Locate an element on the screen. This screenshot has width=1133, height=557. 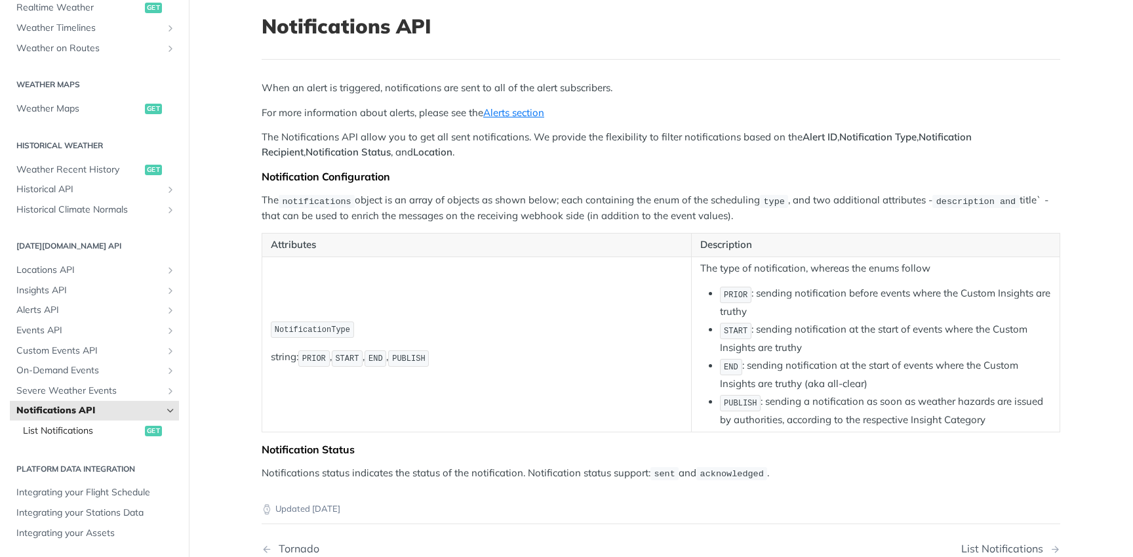
h2: Historical Weather is located at coordinates (94, 146).